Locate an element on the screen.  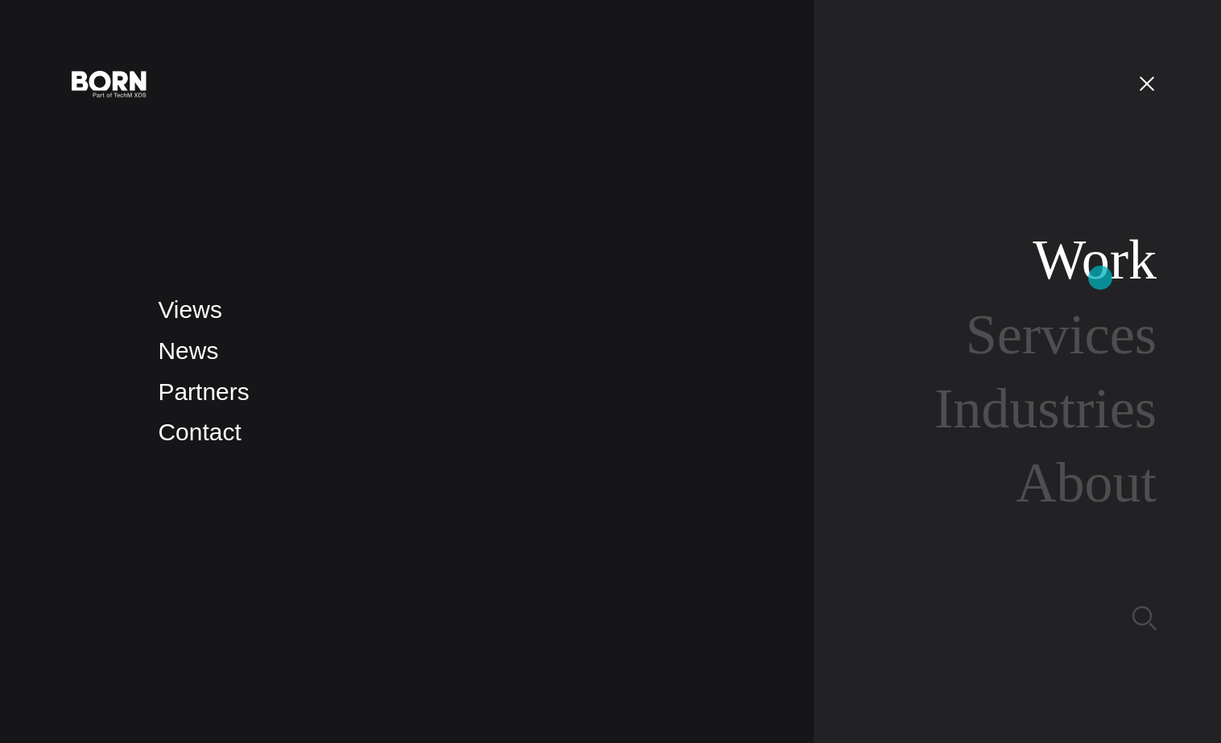
button: Open is located at coordinates (1147, 83).